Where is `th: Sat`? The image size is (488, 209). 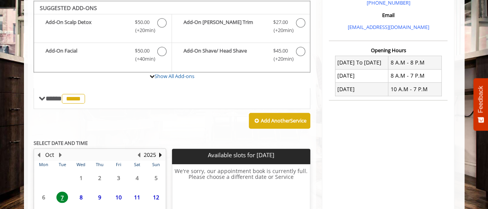
th: Sat is located at coordinates (137, 165).